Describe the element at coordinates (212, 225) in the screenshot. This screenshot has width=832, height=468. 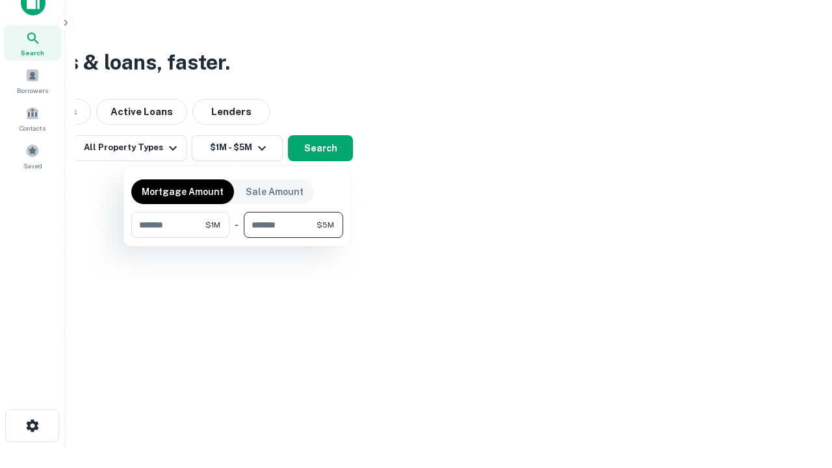
I see `span: $1M` at that location.